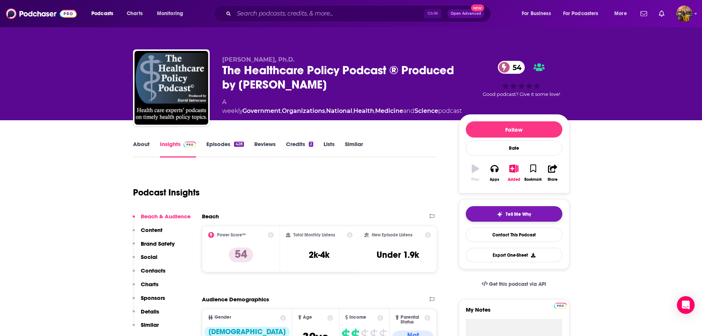 The image size is (702, 336). What do you see at coordinates (262, 111) in the screenshot?
I see `a: Government` at bounding box center [262, 111].